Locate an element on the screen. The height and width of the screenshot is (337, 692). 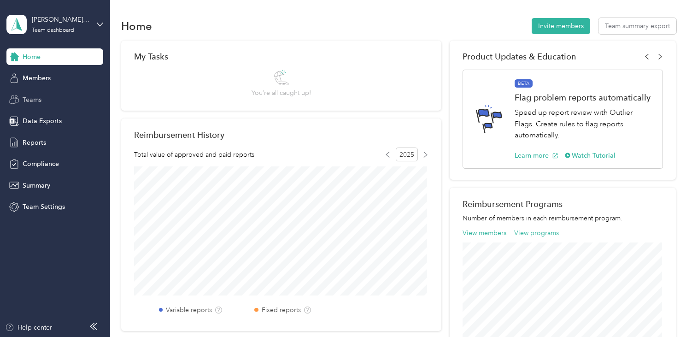
div: My Tasks is located at coordinates (281, 56).